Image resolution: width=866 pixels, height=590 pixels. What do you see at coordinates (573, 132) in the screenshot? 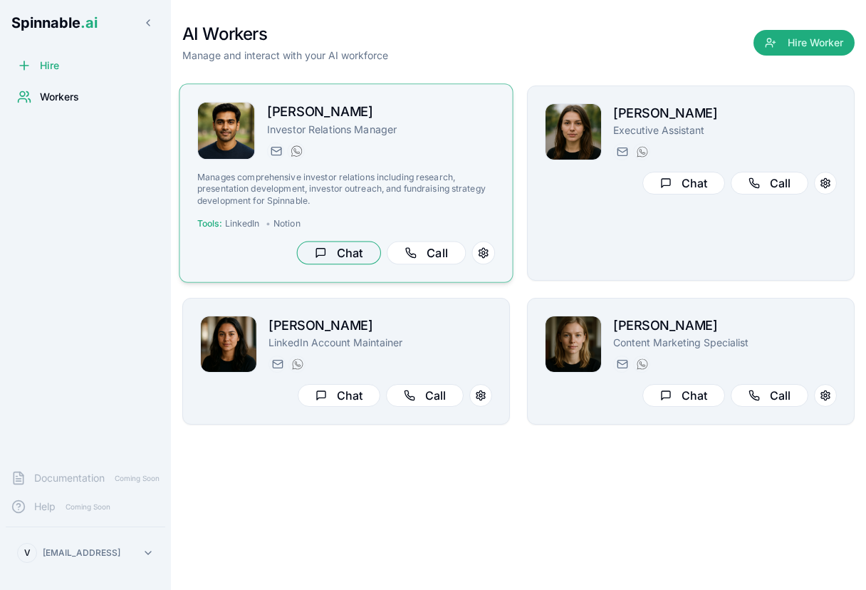
I see `img: Dana Allen` at bounding box center [573, 132].